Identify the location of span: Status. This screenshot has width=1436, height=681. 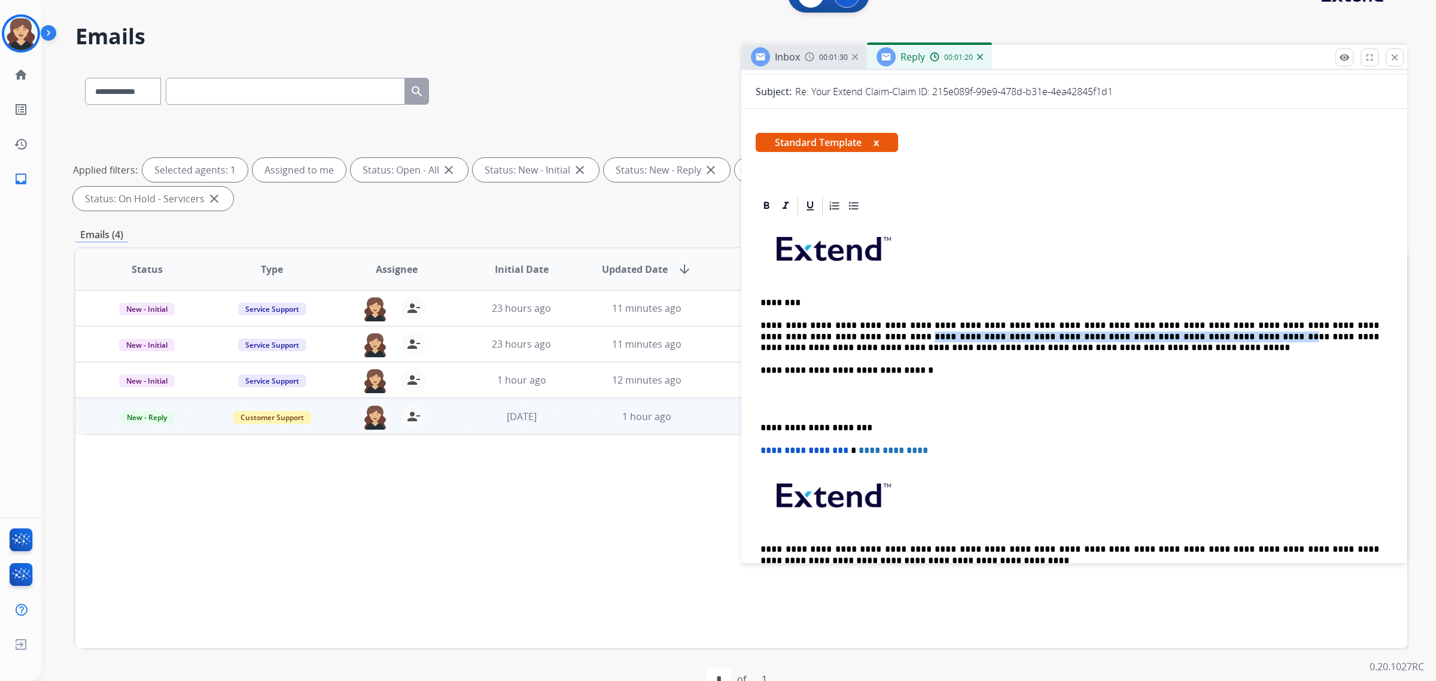
(147, 269).